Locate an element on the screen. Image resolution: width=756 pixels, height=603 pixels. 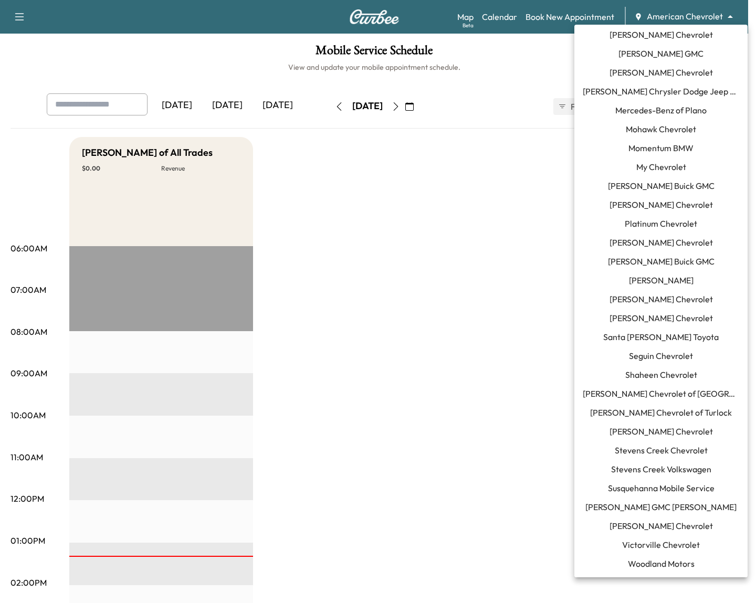
span: Platinum Chevrolet is located at coordinates (661, 224).